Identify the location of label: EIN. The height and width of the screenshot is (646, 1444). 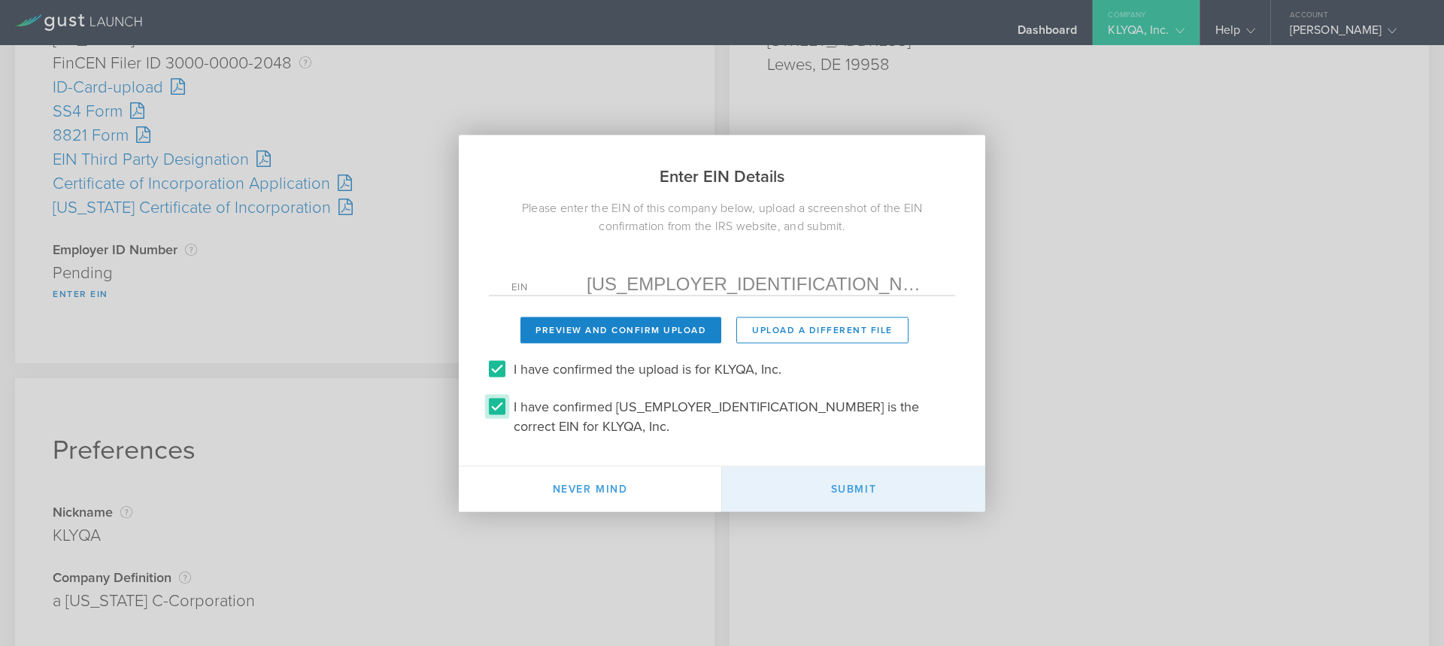
(549, 288).